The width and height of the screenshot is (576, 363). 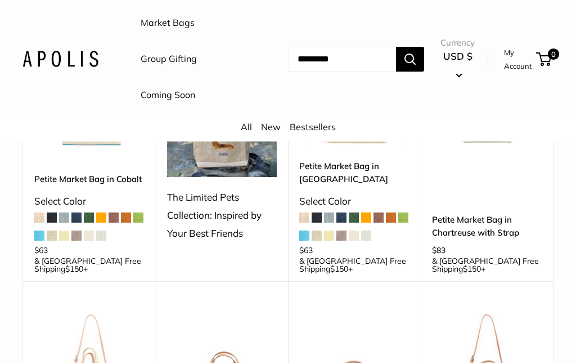 What do you see at coordinates (168, 24) in the screenshot?
I see `a: Market Bags` at bounding box center [168, 24].